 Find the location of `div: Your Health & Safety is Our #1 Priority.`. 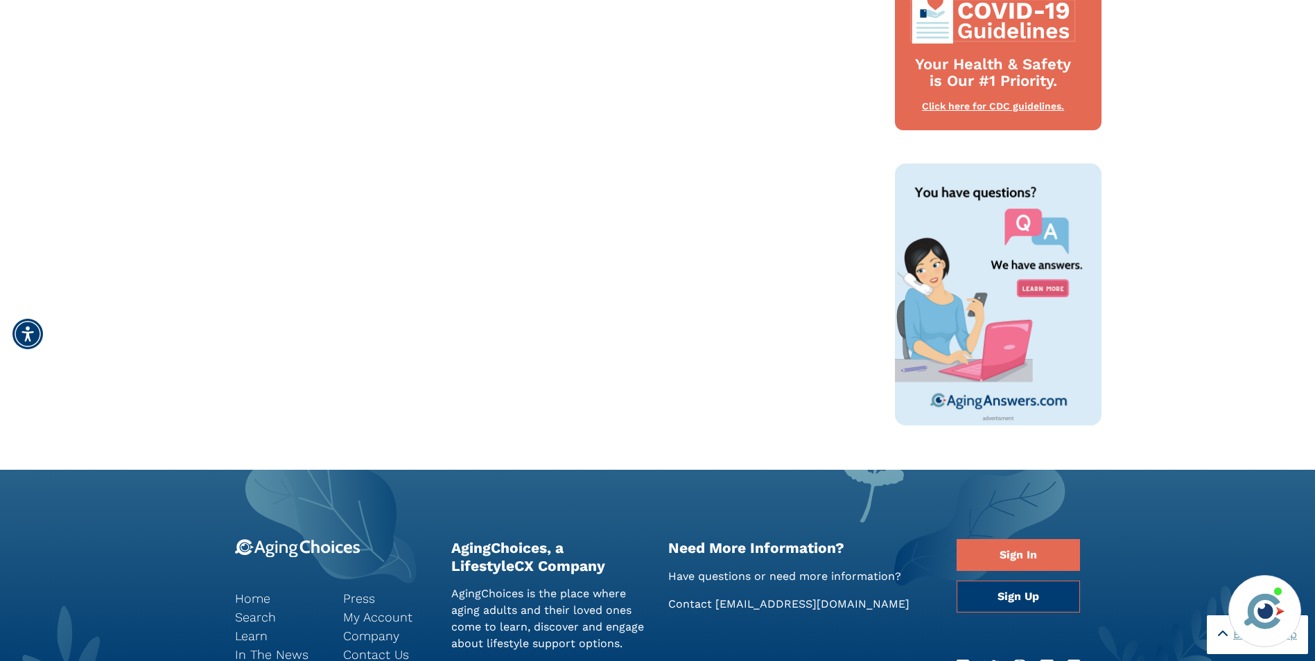

div: Your Health & Safety is Our #1 Priority. is located at coordinates (993, 73).